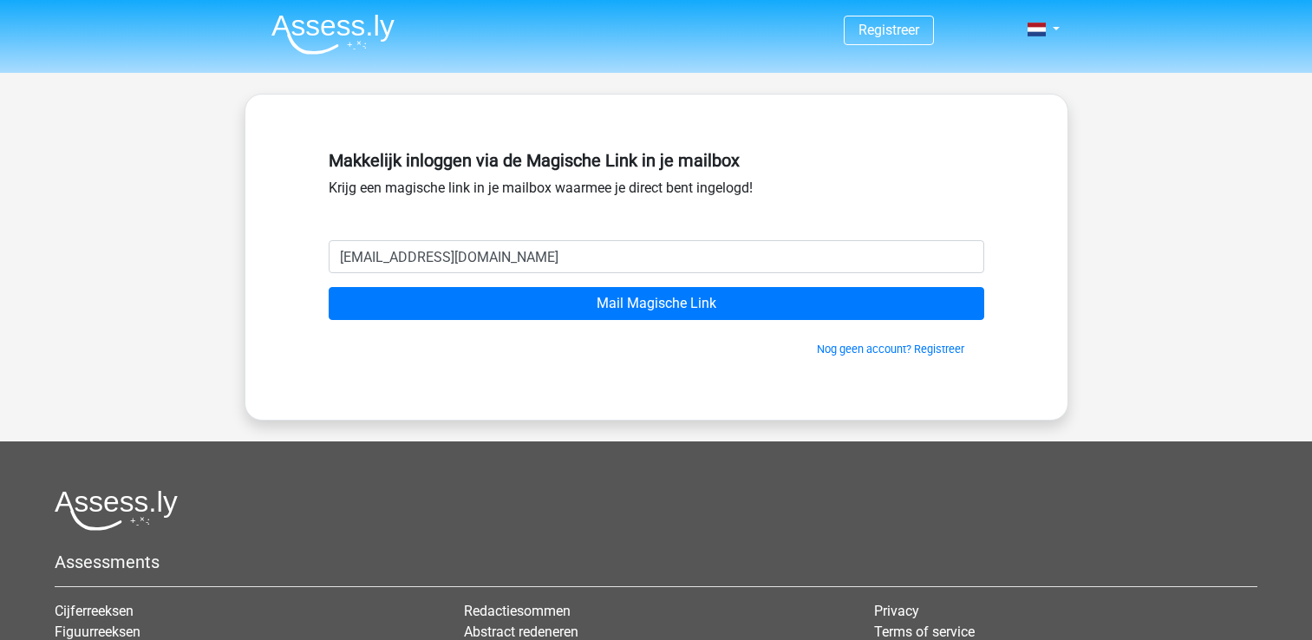  I want to click on a: Terms of service, so click(925, 632).